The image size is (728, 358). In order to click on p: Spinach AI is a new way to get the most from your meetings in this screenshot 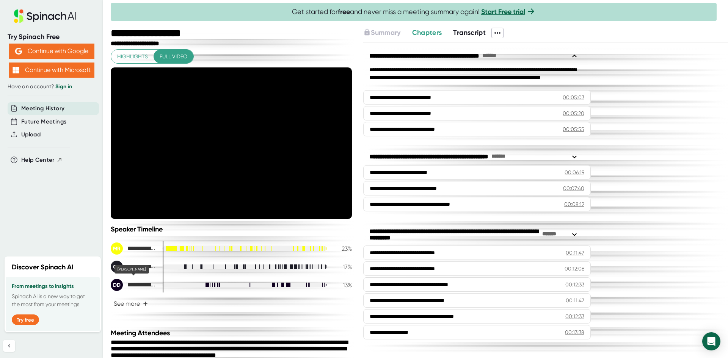, I will do `click(53, 301)`.